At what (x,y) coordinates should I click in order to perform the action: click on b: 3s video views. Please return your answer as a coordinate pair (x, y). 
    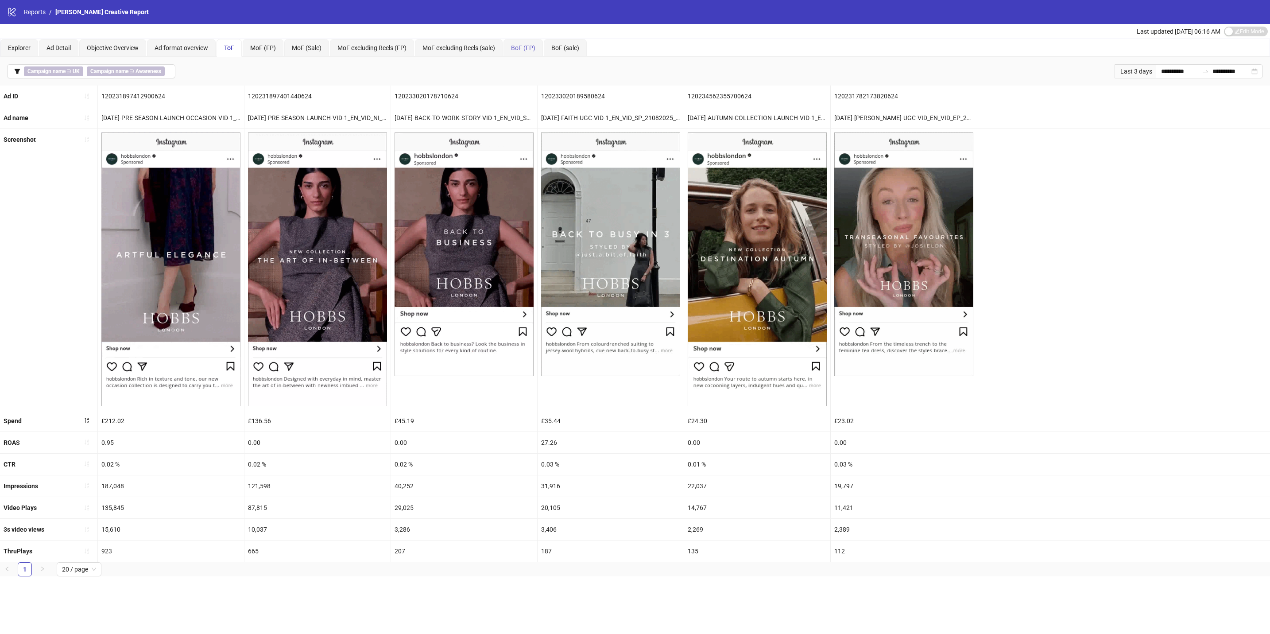
    Looking at the image, I should click on (24, 529).